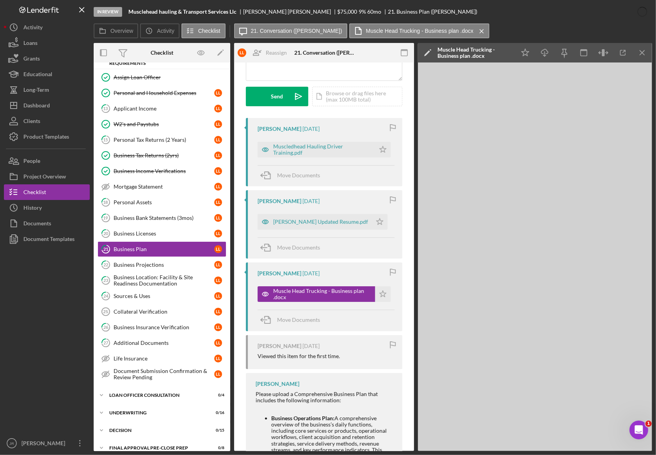 Image resolution: width=656 pixels, height=455 pixels. I want to click on a: Educational, so click(47, 74).